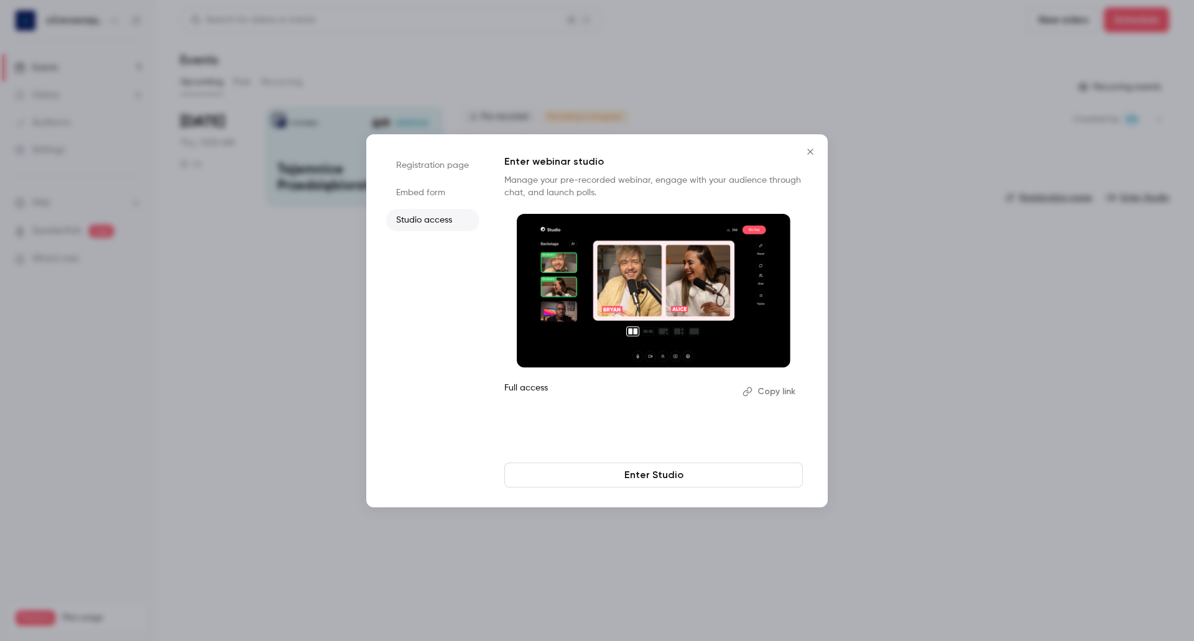 Image resolution: width=1194 pixels, height=641 pixels. Describe the element at coordinates (770, 392) in the screenshot. I see `button: Copy link` at that location.